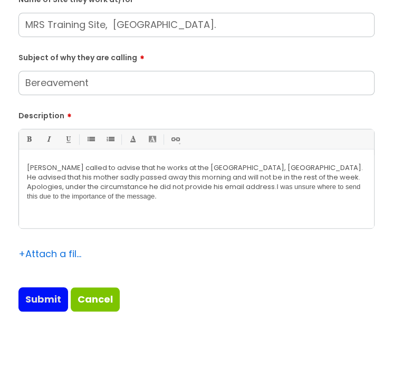  Describe the element at coordinates (48, 139) in the screenshot. I see `a: Italic (Ctrl-I)` at that location.